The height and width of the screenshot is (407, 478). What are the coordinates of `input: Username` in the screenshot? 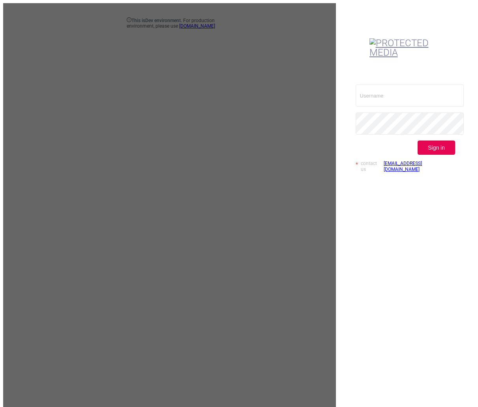 It's located at (410, 96).